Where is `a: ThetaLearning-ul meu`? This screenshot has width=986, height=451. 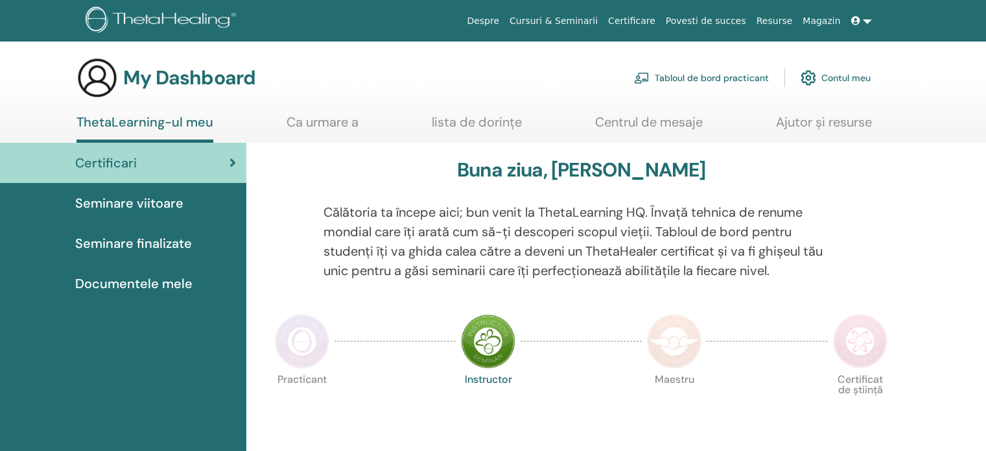
a: ThetaLearning-ul meu is located at coordinates (145, 128).